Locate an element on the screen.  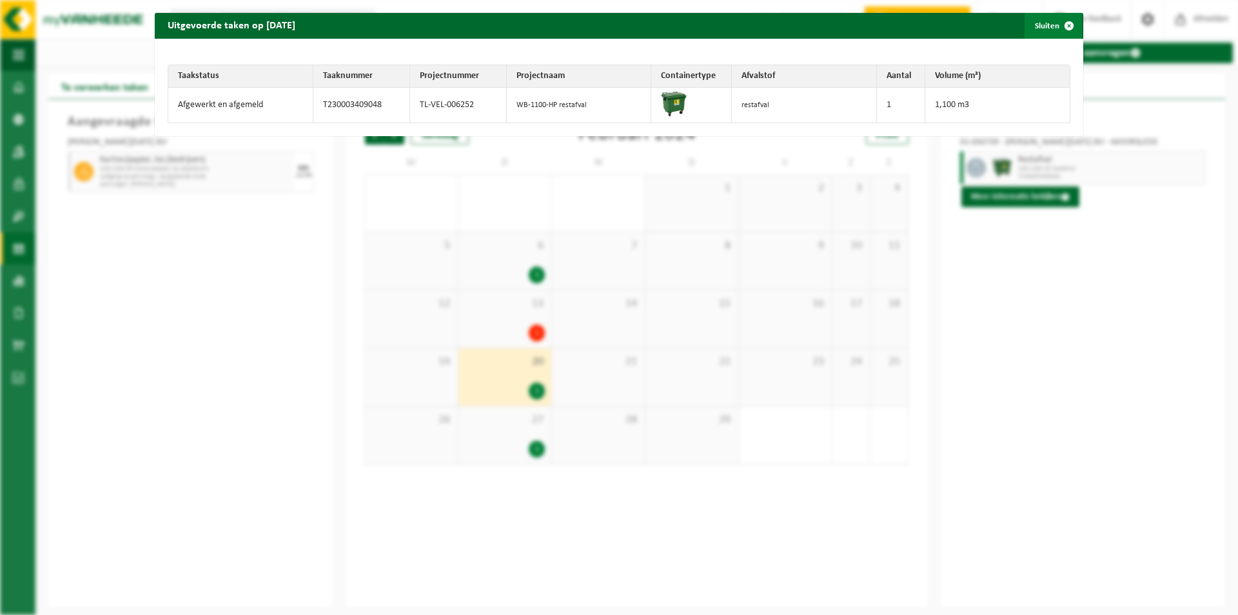
th: Aantal is located at coordinates (901, 76).